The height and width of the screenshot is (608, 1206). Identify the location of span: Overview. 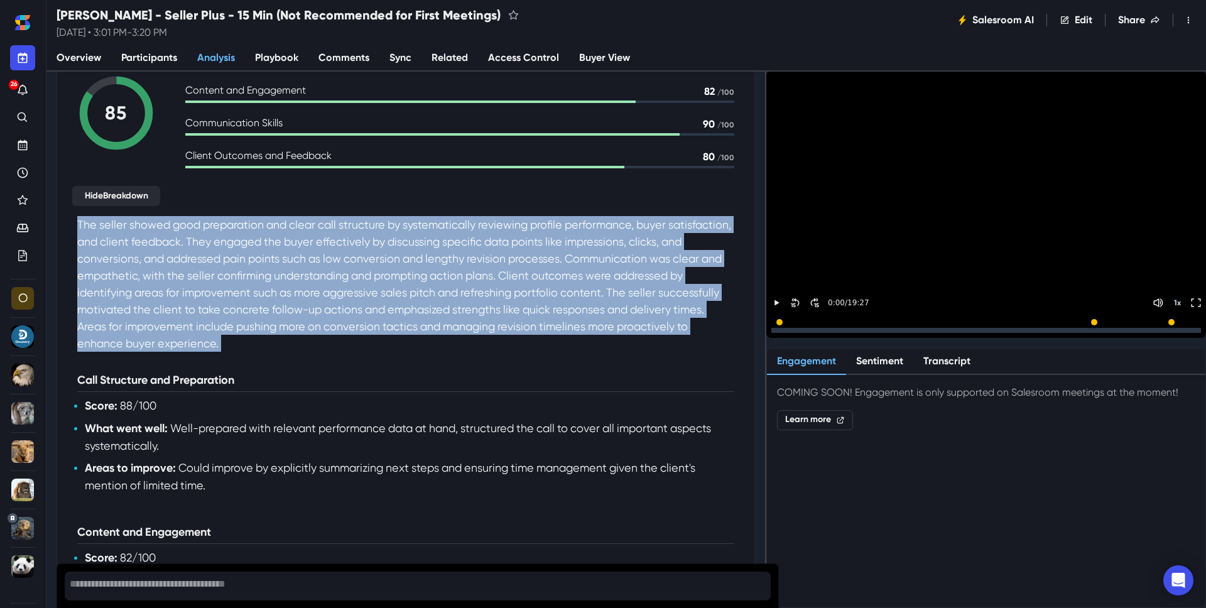
(79, 58).